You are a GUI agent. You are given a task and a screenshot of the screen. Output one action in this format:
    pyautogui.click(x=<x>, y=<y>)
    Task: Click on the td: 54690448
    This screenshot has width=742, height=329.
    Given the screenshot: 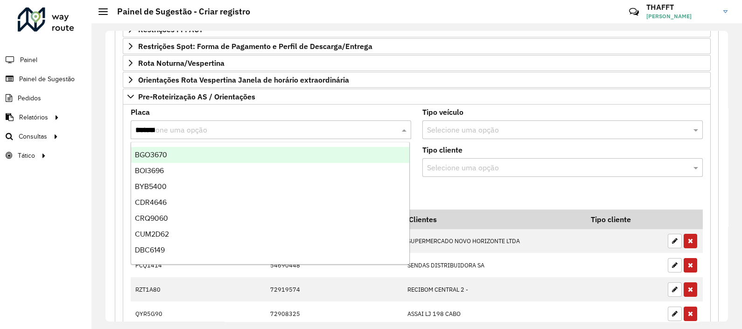 What is the action you would take?
    pyautogui.click(x=334, y=265)
    